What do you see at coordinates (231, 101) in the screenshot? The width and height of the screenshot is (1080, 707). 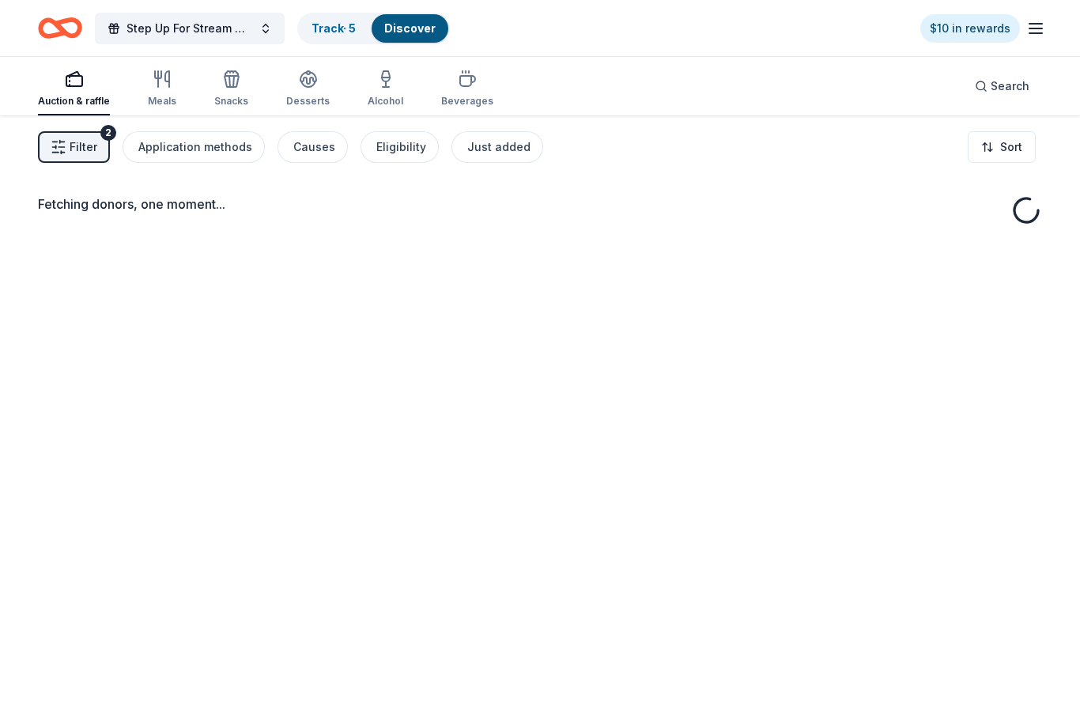 I see `div: Snacks` at bounding box center [231, 101].